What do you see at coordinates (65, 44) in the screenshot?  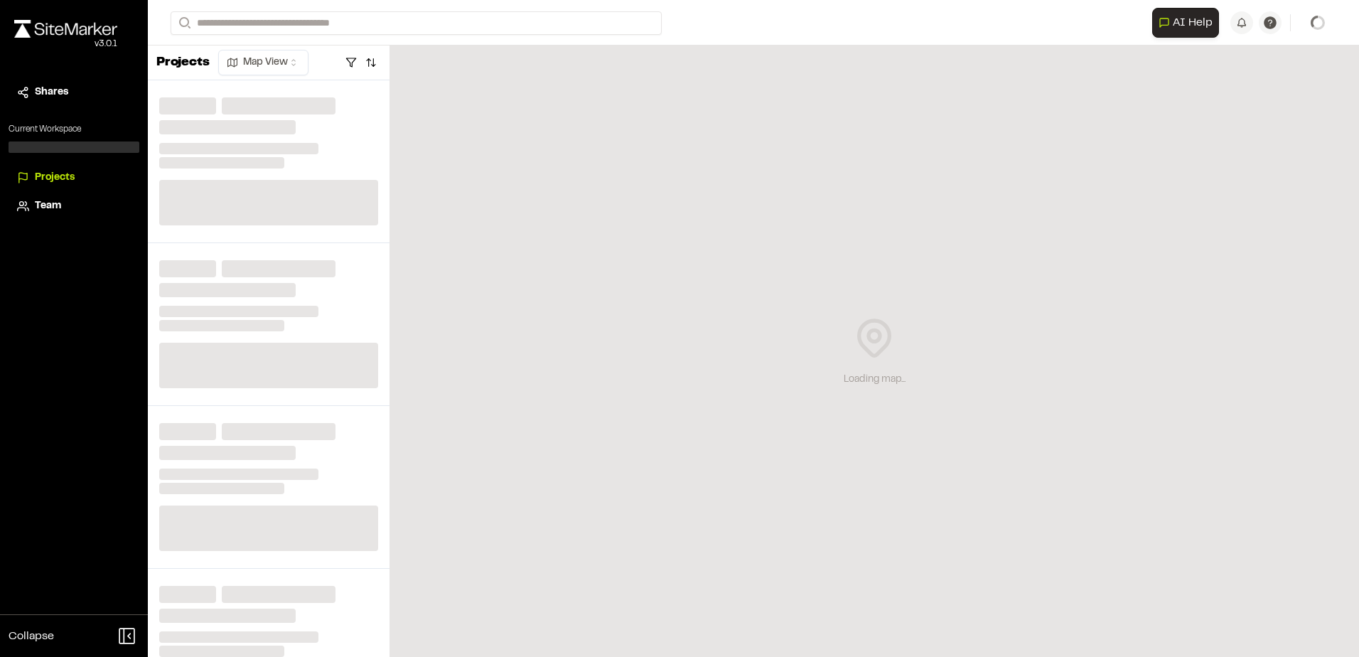 I see `div: Oh geez...please don't...` at bounding box center [65, 44].